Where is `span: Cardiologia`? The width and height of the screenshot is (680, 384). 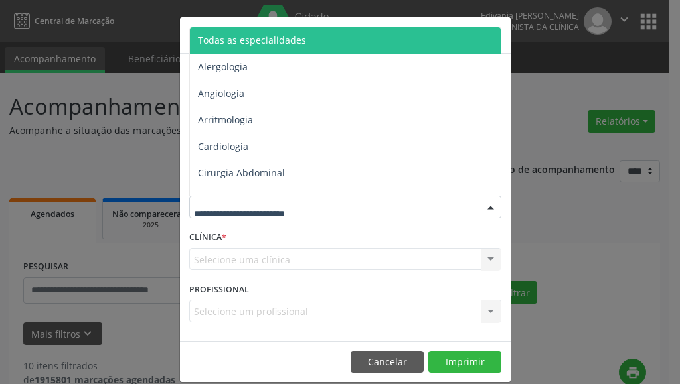
span: Cardiologia is located at coordinates (223, 146).